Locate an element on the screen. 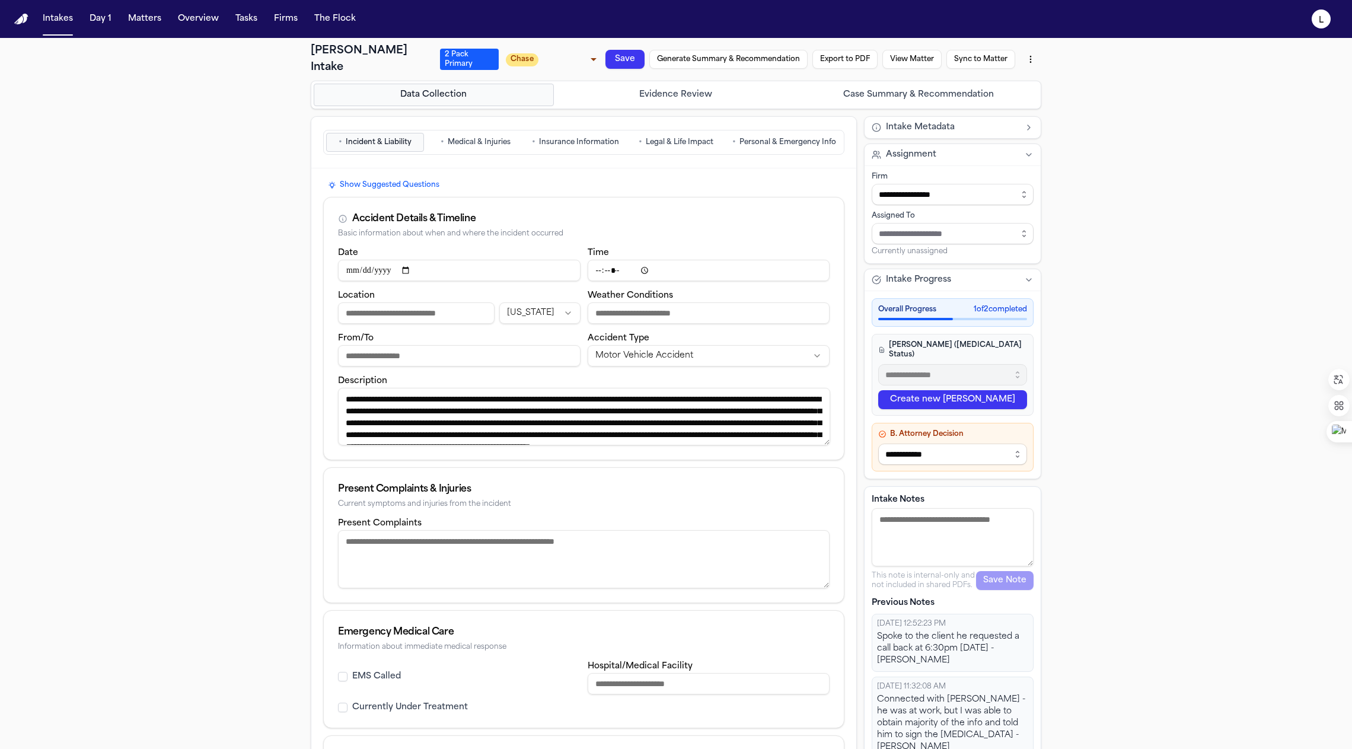 Image resolution: width=1352 pixels, height=749 pixels. span: Personal & Emergency Info is located at coordinates (788, 142).